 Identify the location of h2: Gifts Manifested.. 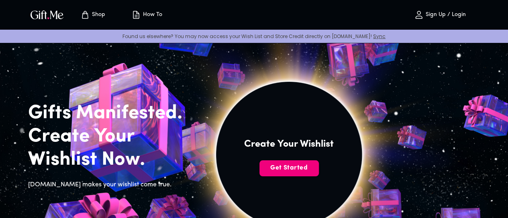
(112, 114).